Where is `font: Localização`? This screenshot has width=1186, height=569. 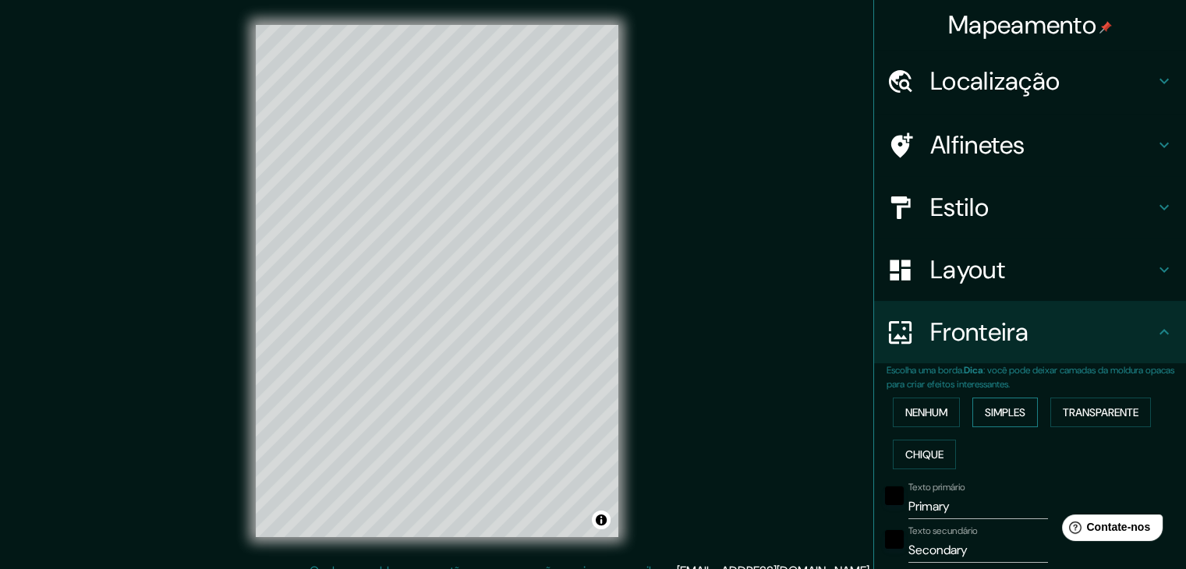
font: Localização is located at coordinates (995, 81).